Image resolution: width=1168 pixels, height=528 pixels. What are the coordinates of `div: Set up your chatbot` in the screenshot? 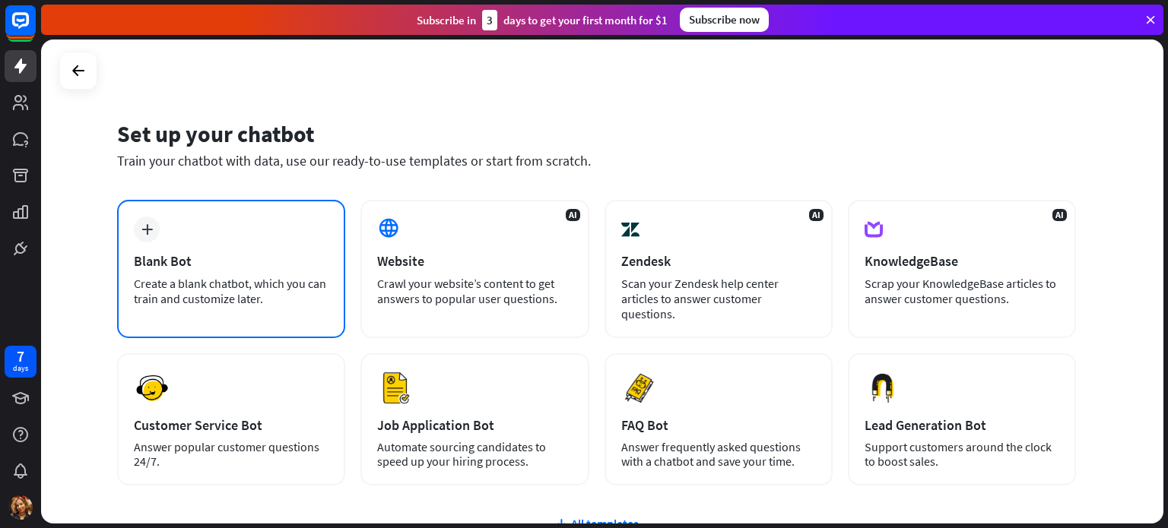 It's located at (596, 134).